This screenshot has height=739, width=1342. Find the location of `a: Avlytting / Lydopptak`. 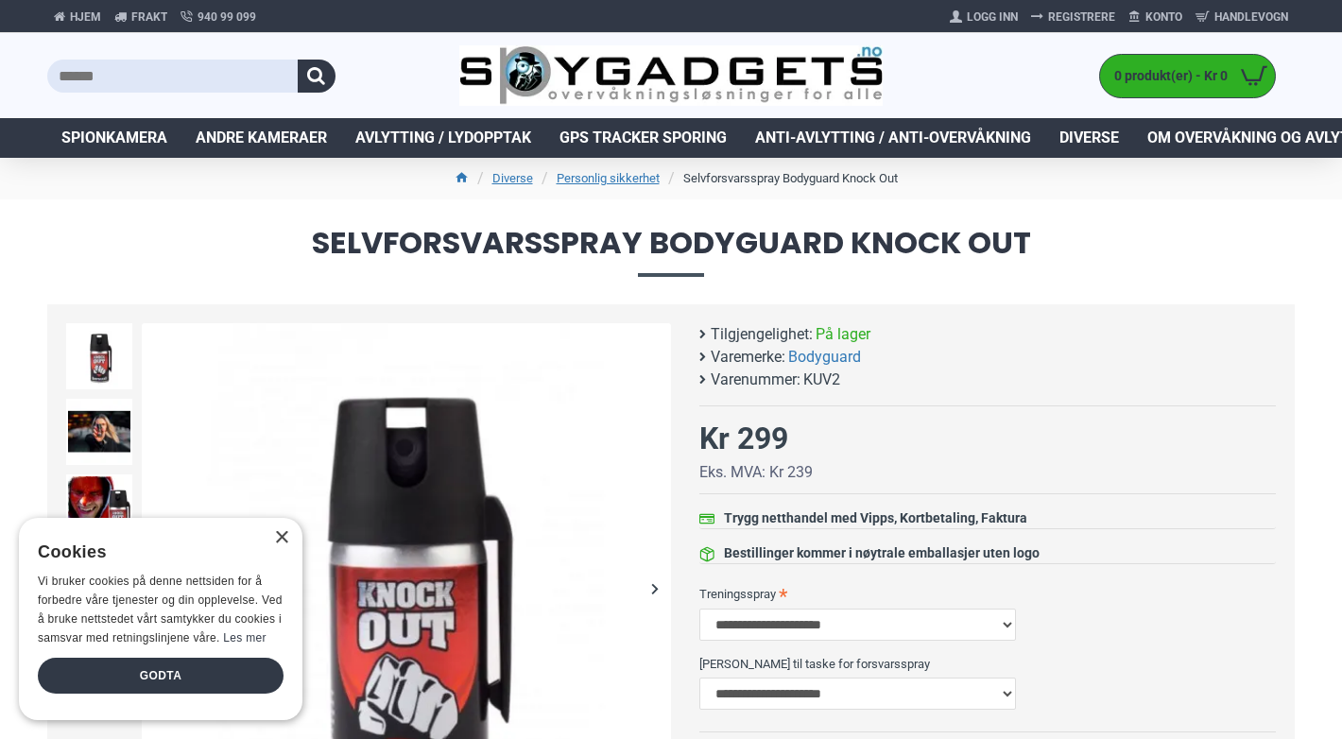

a: Avlytting / Lydopptak is located at coordinates (443, 138).